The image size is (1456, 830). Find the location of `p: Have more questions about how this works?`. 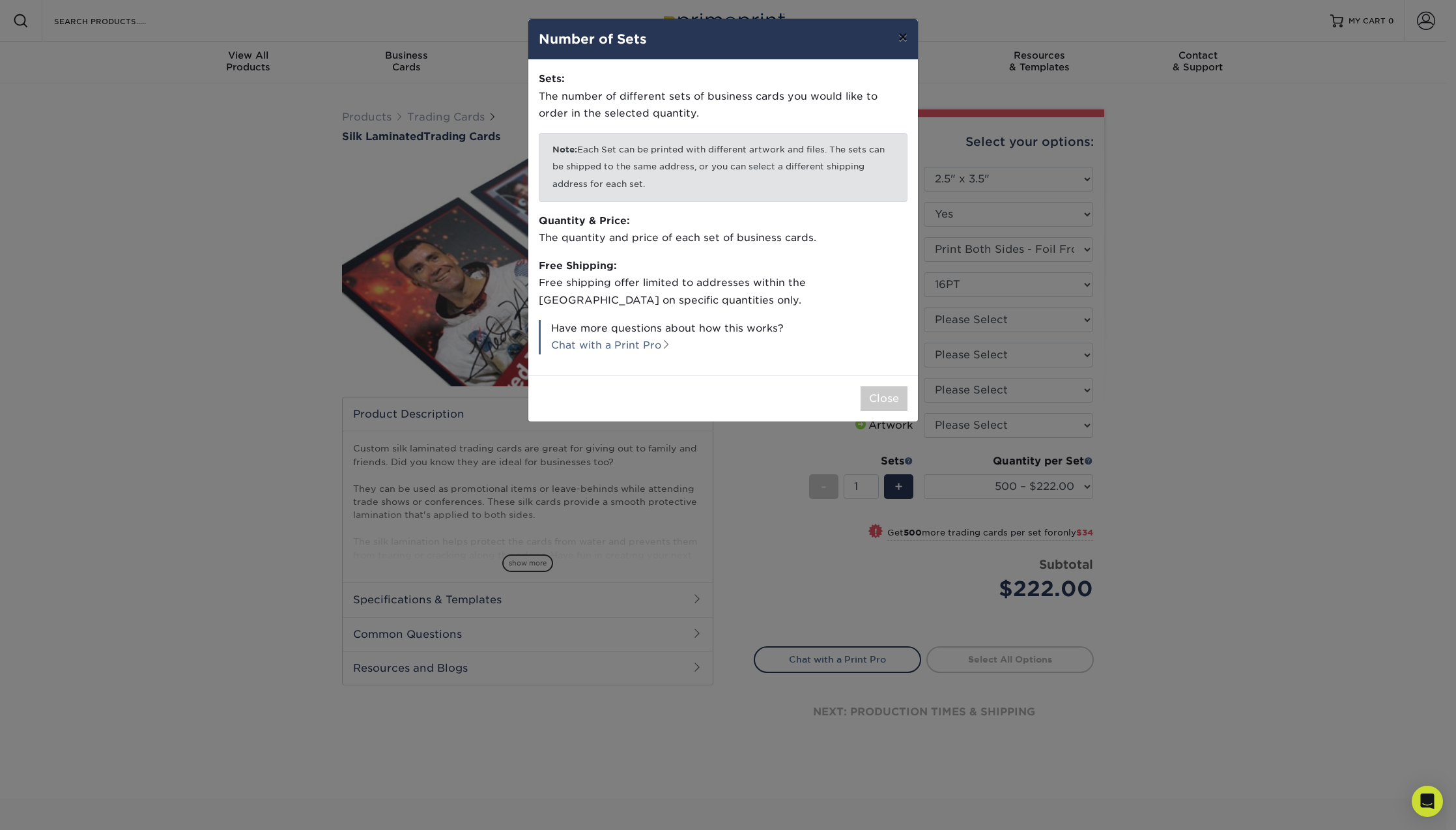

p: Have more questions about how this works? is located at coordinates (723, 337).